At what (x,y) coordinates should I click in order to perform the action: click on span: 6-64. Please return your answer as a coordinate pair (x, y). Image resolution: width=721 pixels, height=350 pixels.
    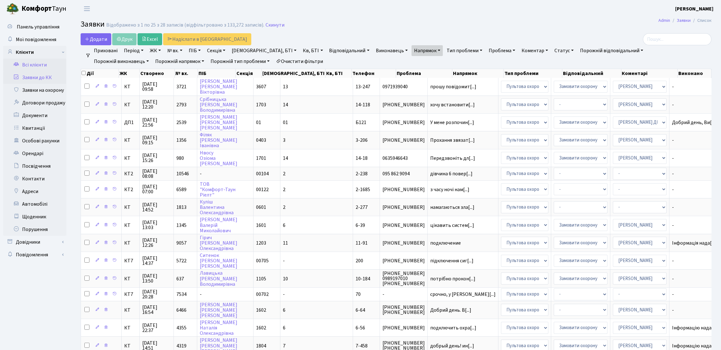
    Looking at the image, I should click on (360, 310).